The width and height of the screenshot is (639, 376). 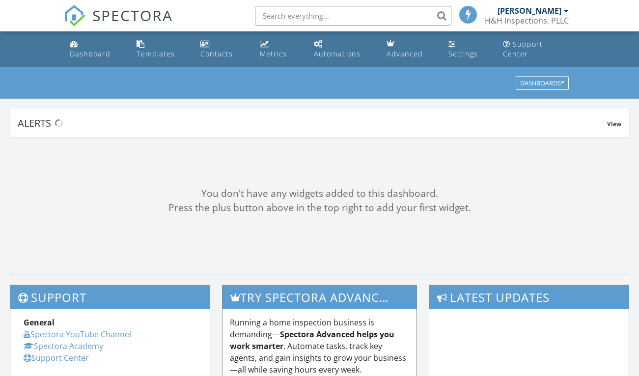 What do you see at coordinates (156, 54) in the screenshot?
I see `div: Templates` at bounding box center [156, 54].